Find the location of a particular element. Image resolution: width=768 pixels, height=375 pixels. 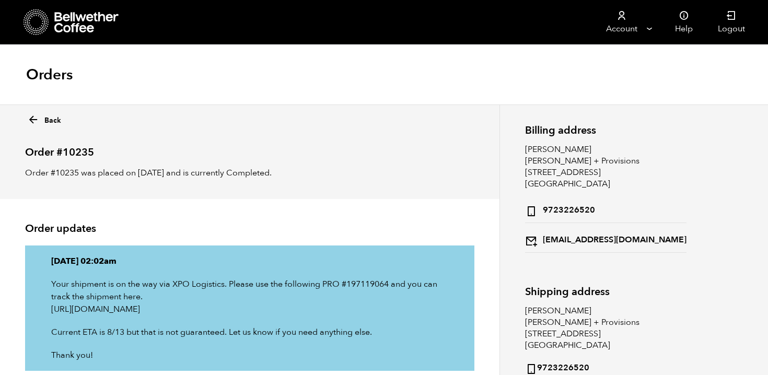

p: Your shipment is on the way via XPO Logistics. Please use the following PRO #197119064 and you ca... is located at coordinates (250, 297).